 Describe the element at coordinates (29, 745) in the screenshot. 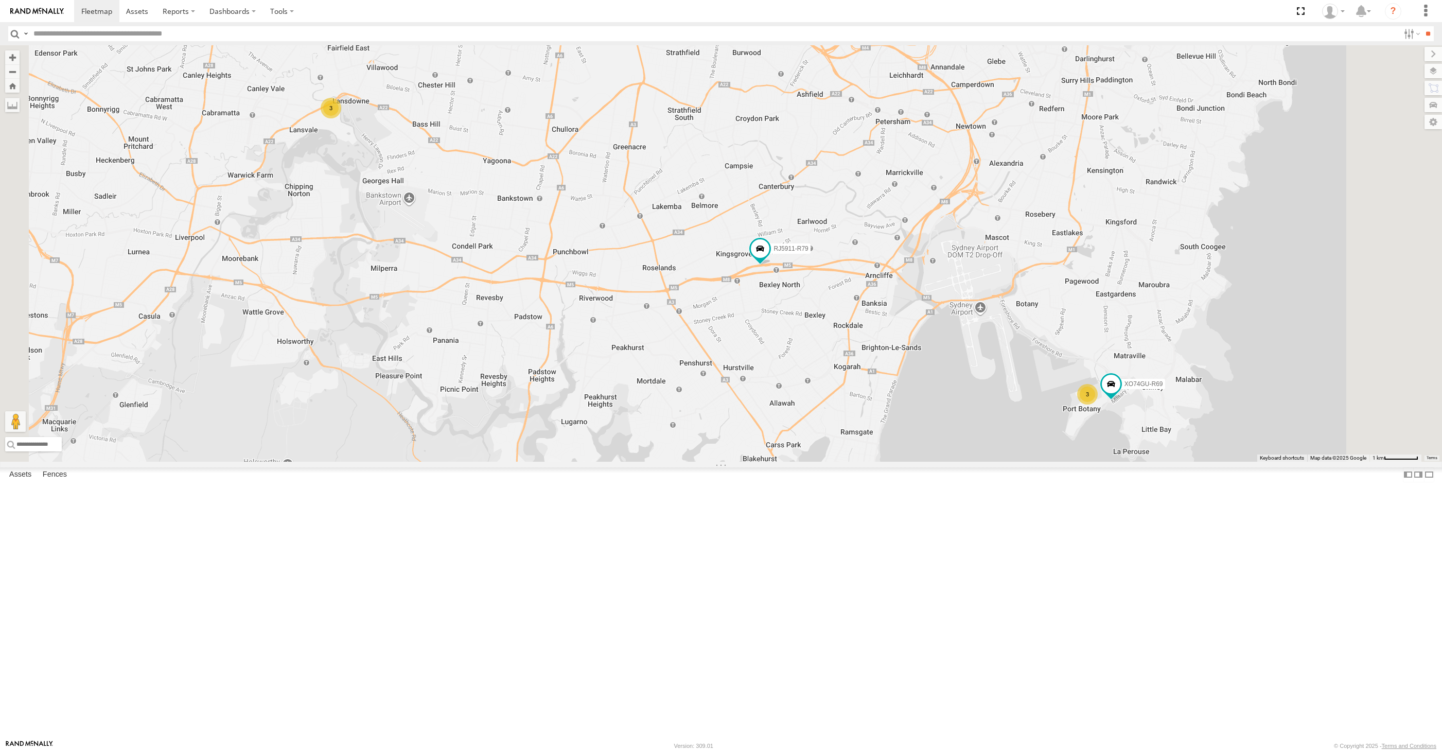

I see `a: Visit our Website` at that location.